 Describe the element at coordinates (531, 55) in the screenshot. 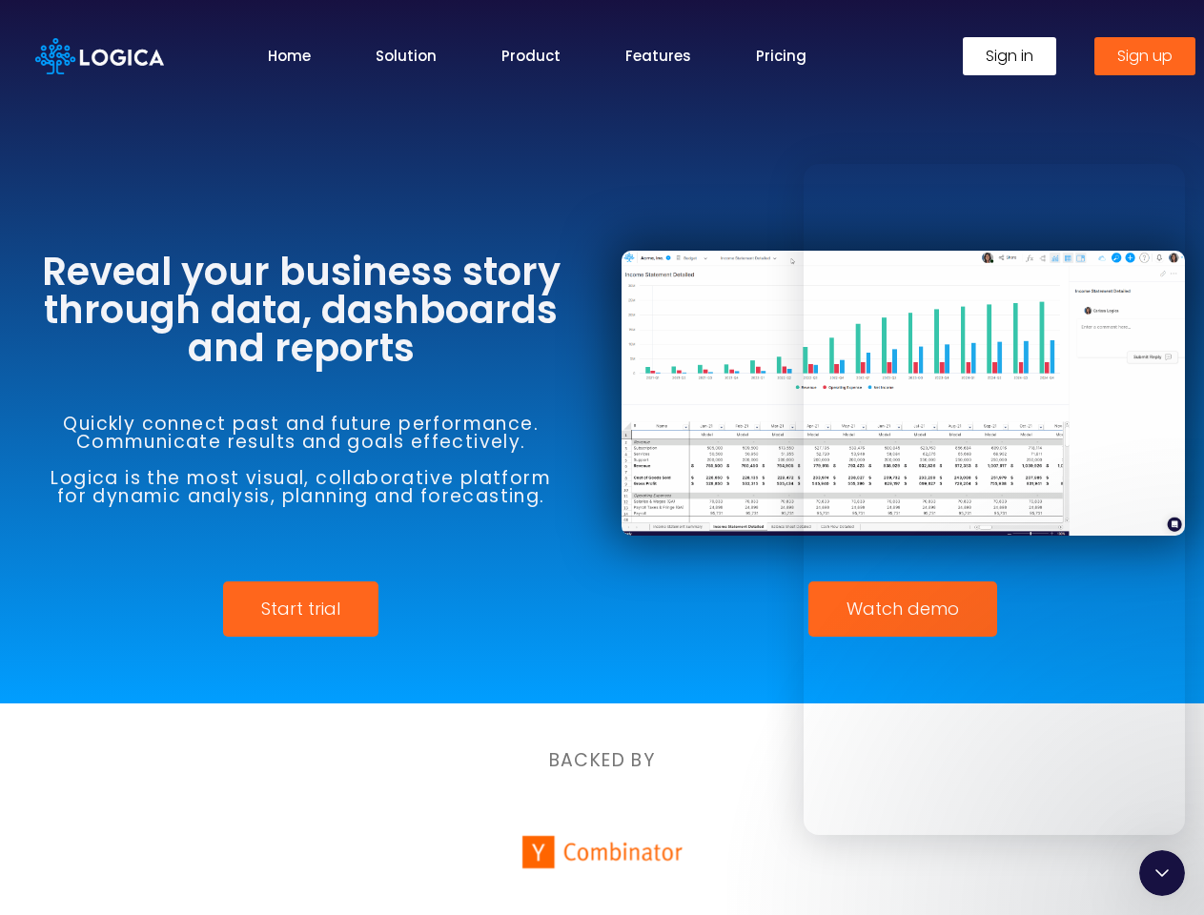

I see `a: Product` at that location.